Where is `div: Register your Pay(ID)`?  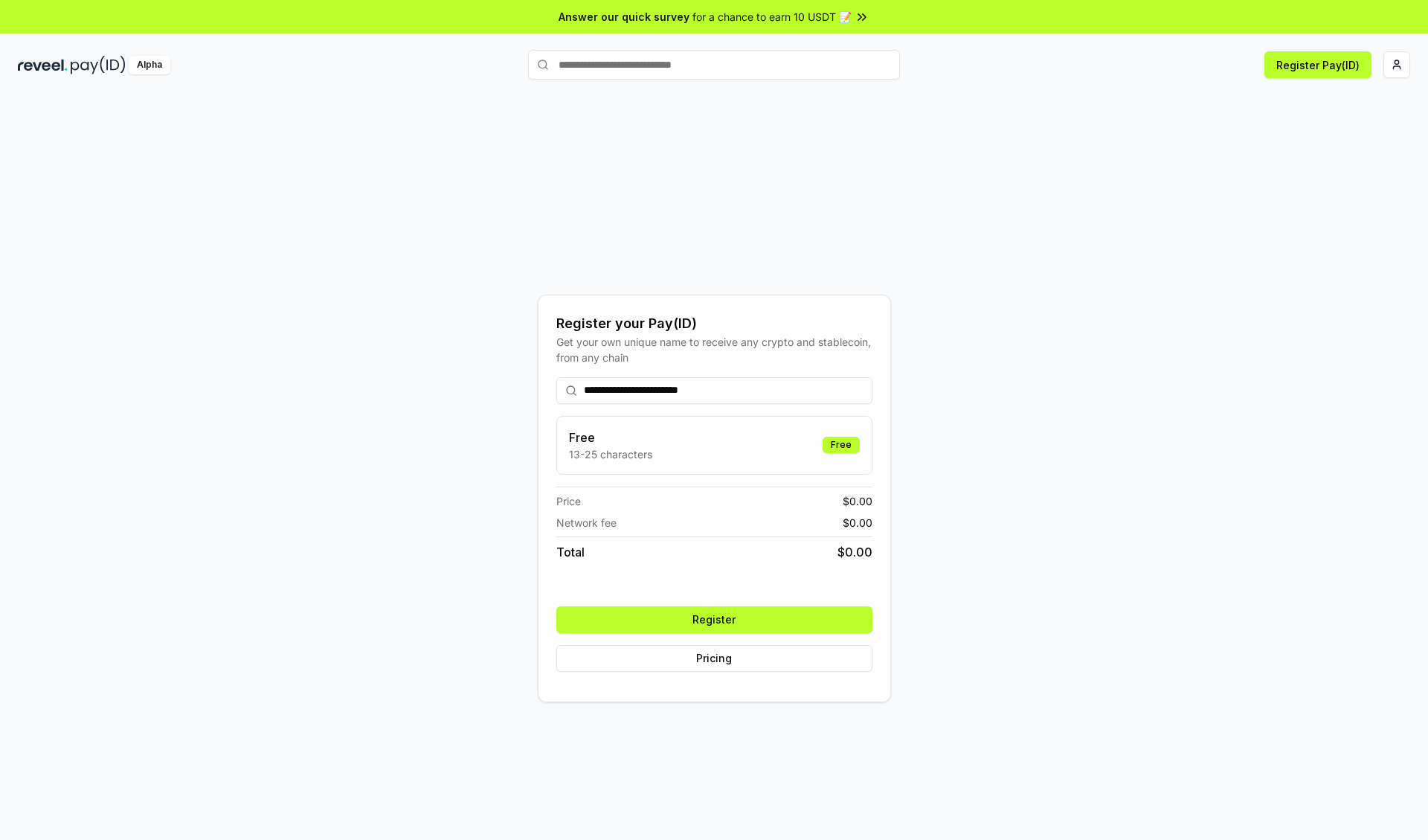 div: Register your Pay(ID) is located at coordinates (714, 323).